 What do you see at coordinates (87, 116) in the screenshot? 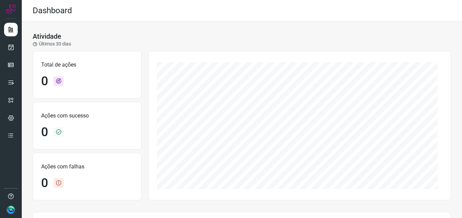
I see `p: Ações com sucesso` at bounding box center [87, 116].